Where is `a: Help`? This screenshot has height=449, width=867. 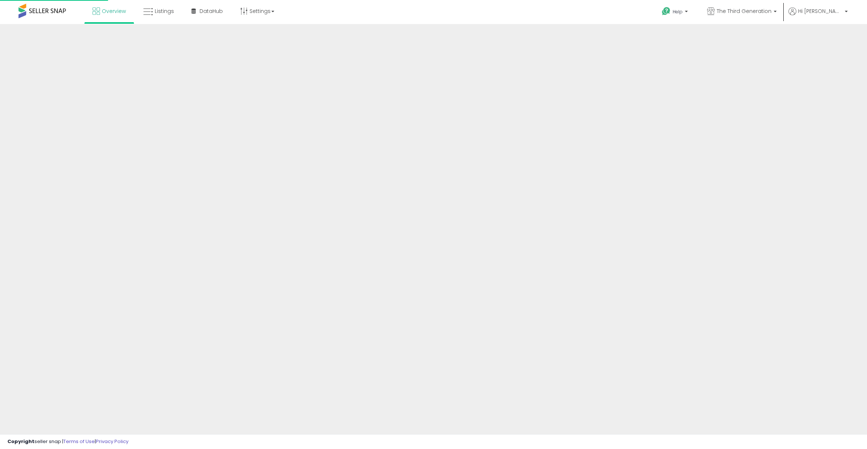
a: Help is located at coordinates (675, 13).